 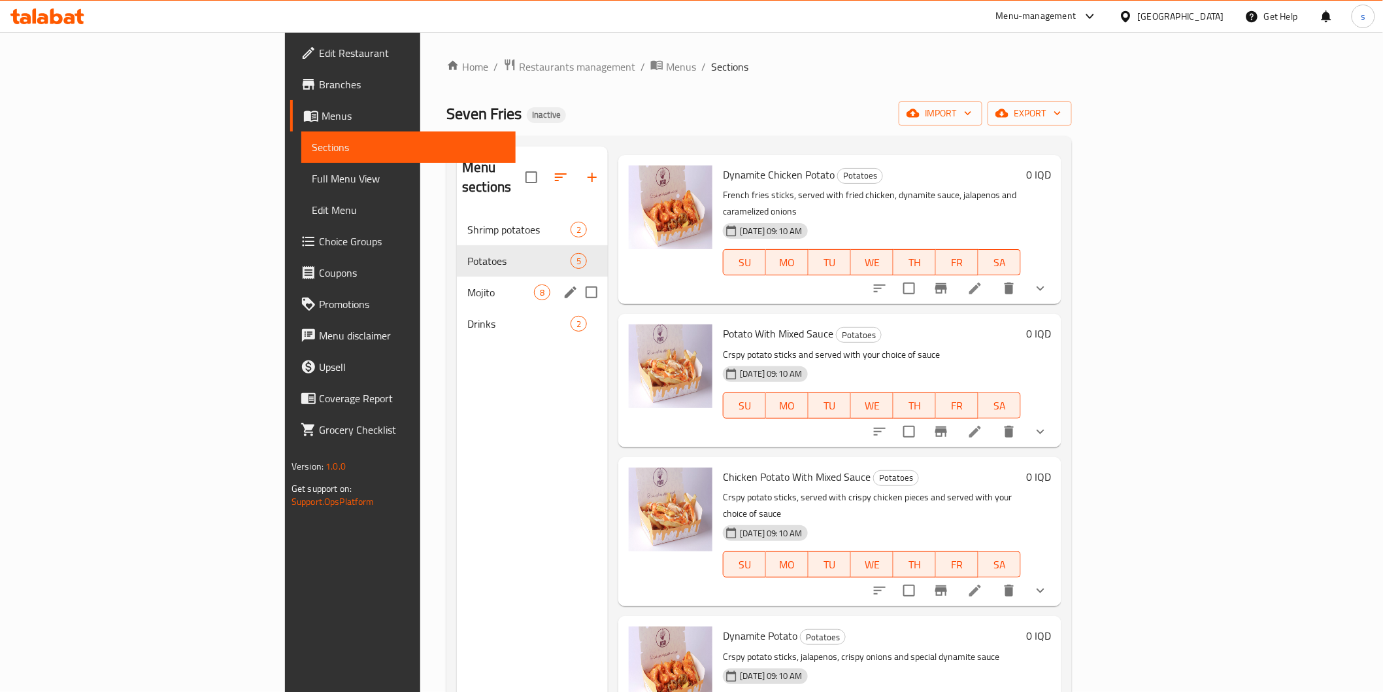 I want to click on span: Restaurants management, so click(x=577, y=67).